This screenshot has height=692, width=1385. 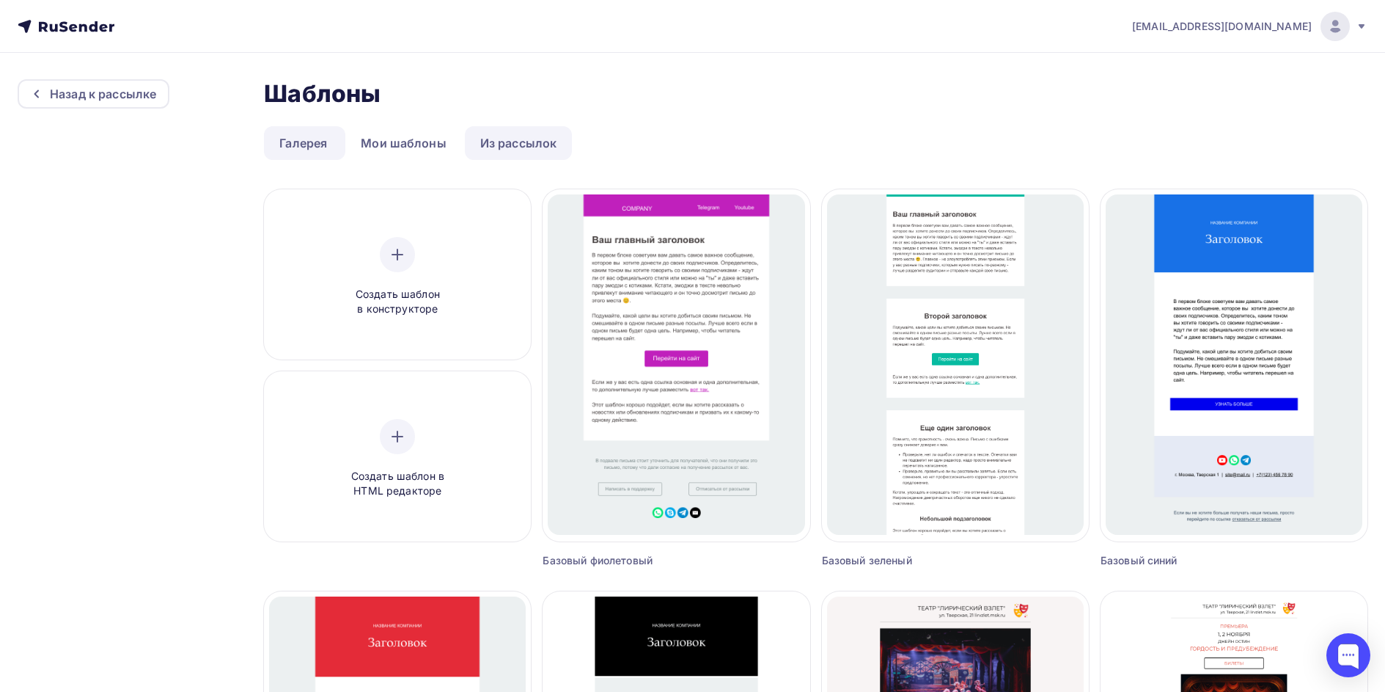 What do you see at coordinates (397, 483) in the screenshot?
I see `span: Создать шаблон в HTML редакторе` at bounding box center [397, 483].